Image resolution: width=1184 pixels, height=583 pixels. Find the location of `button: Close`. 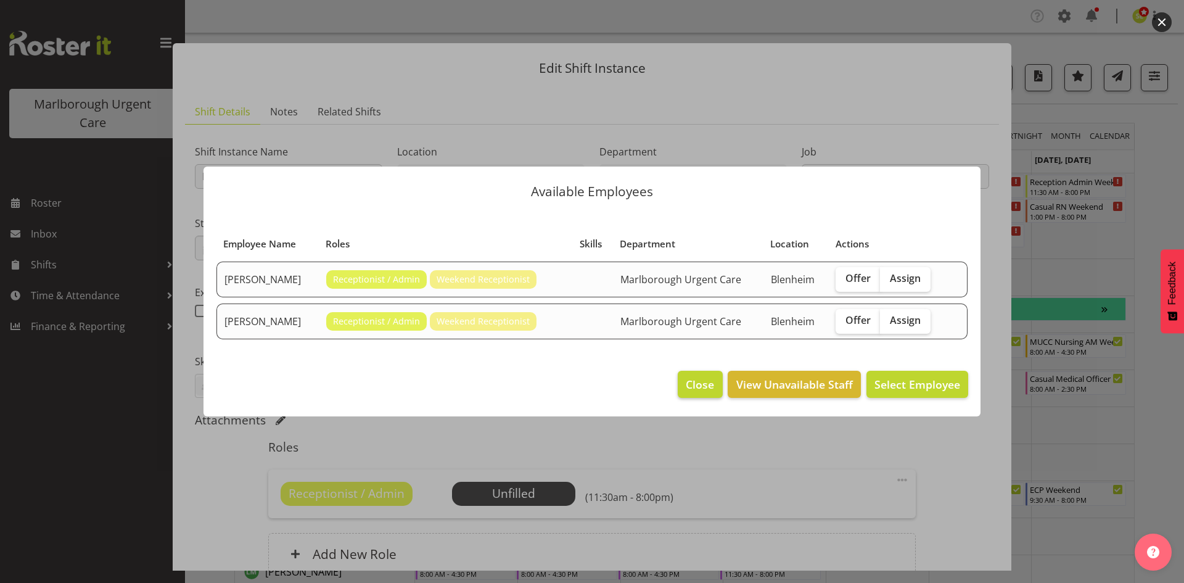

button: Close is located at coordinates (700, 384).